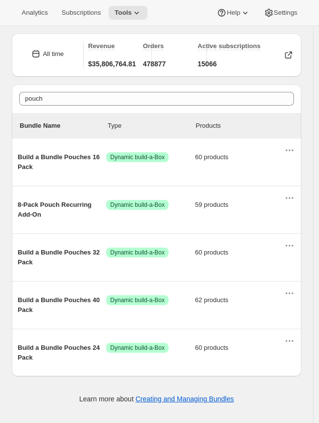 Image resolution: width=319 pixels, height=423 pixels. What do you see at coordinates (81, 13) in the screenshot?
I see `span: Subscriptions` at bounding box center [81, 13].